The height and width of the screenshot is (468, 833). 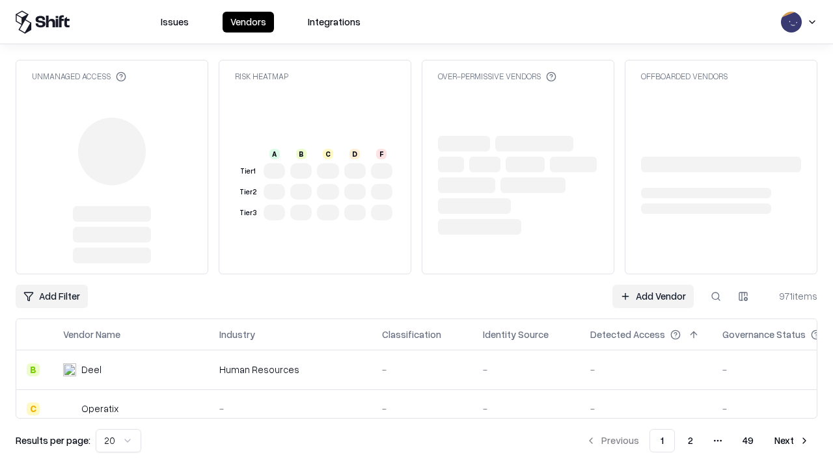 I want to click on div: Tier 2, so click(x=248, y=192).